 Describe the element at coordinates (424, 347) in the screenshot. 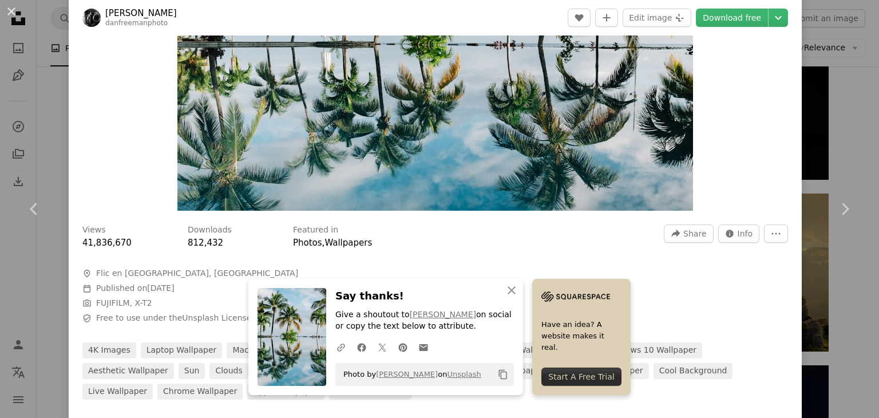

I see `a: Share over email` at that location.